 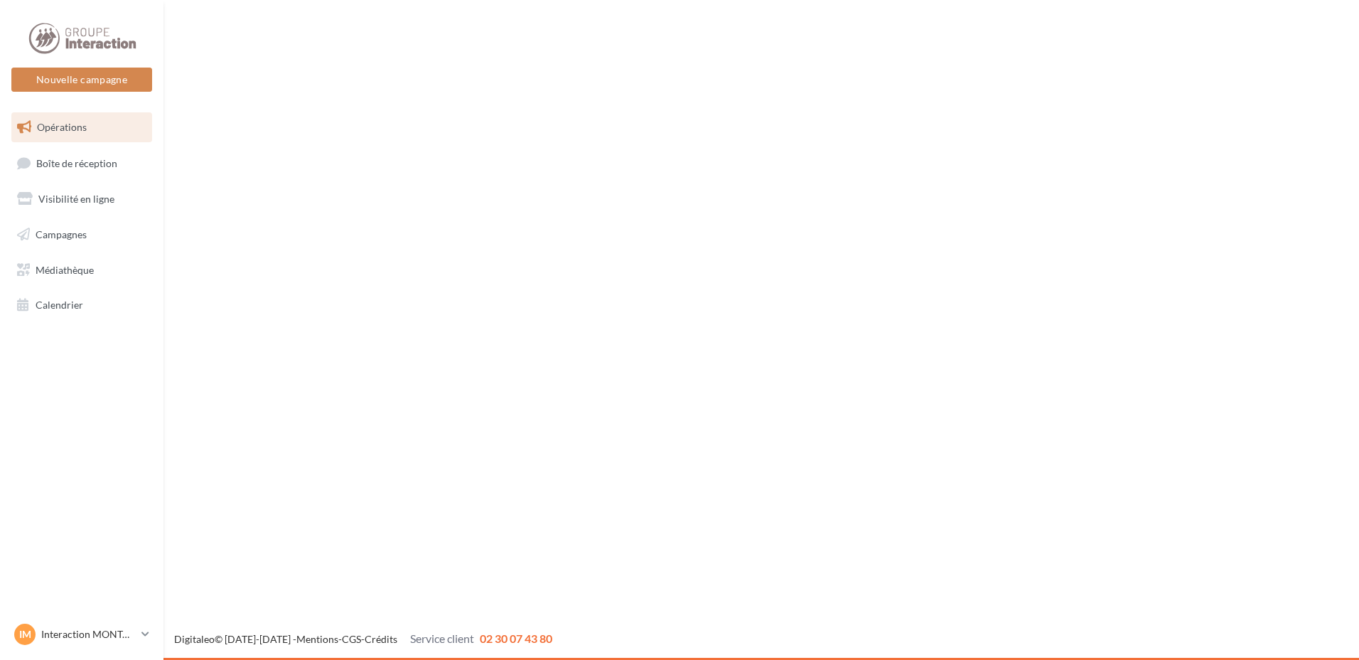 What do you see at coordinates (82, 80) in the screenshot?
I see `button: Nouvelle campagne` at bounding box center [82, 80].